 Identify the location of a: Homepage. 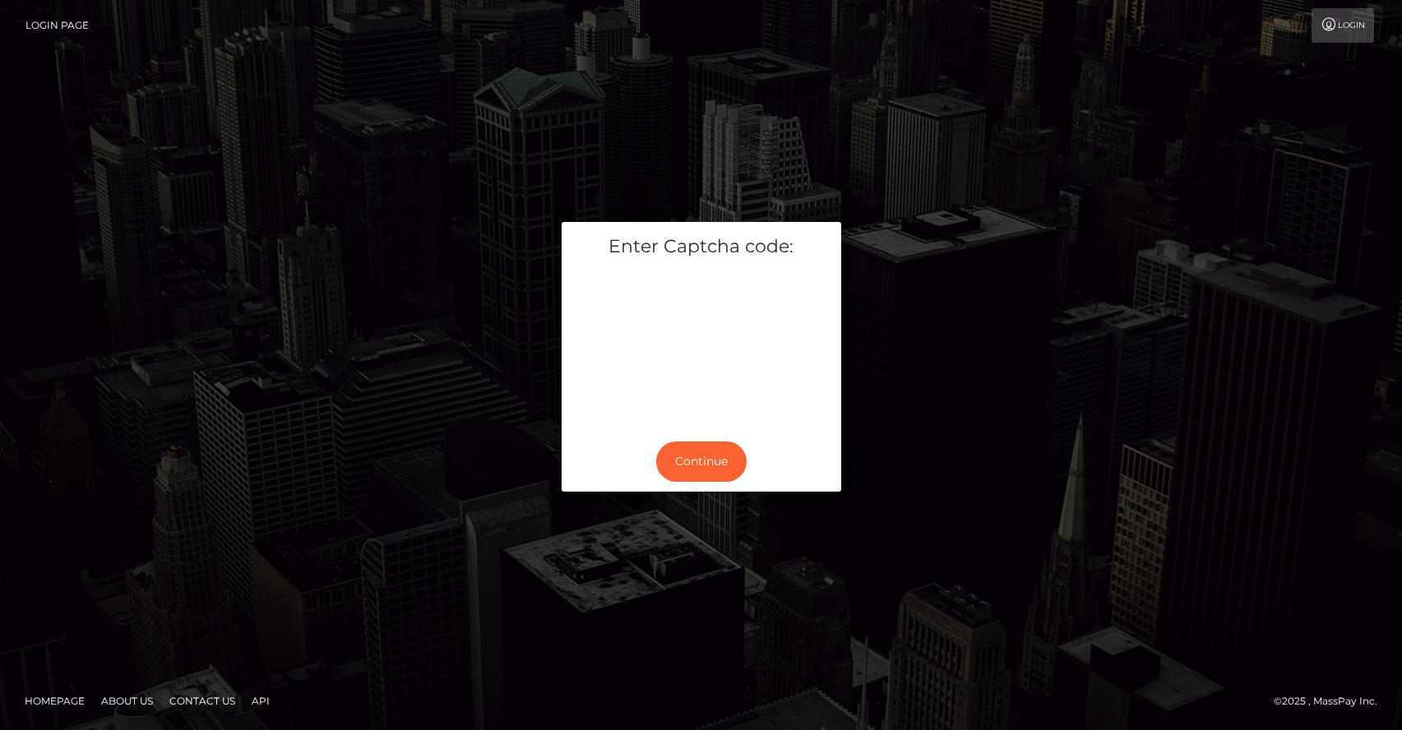
(54, 700).